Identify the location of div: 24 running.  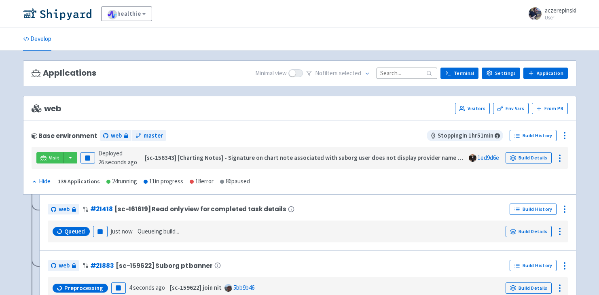
(122, 181).